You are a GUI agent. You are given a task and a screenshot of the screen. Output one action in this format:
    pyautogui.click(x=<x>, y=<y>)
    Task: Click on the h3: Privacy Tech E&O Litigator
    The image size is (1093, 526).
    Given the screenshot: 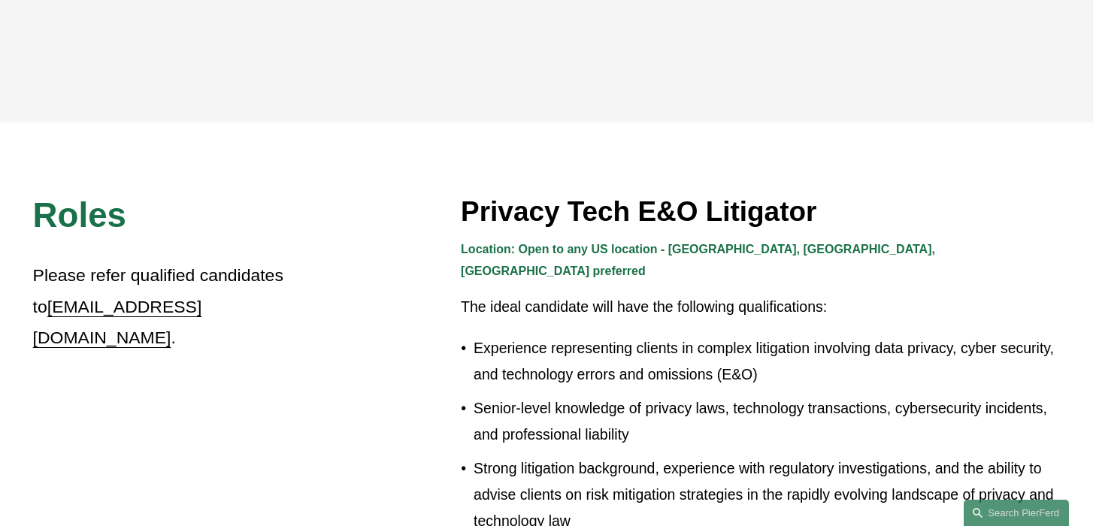 What is the action you would take?
    pyautogui.click(x=760, y=212)
    